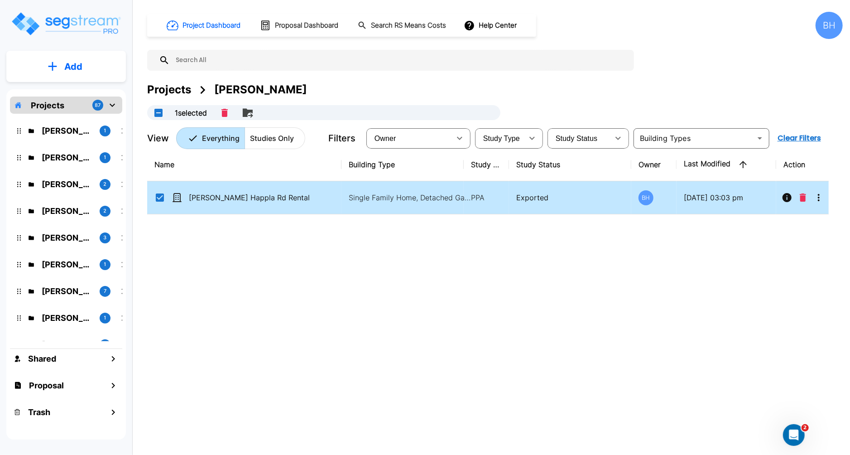 Image resolution: width=850 pixels, height=455 pixels. Describe the element at coordinates (275, 138) in the screenshot. I see `button: Studies Only` at that location.